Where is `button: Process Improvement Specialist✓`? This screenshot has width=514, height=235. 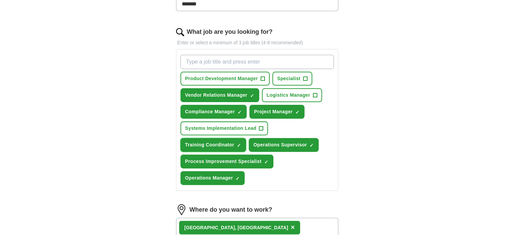 button: Process Improvement Specialist✓ is located at coordinates (227, 161).